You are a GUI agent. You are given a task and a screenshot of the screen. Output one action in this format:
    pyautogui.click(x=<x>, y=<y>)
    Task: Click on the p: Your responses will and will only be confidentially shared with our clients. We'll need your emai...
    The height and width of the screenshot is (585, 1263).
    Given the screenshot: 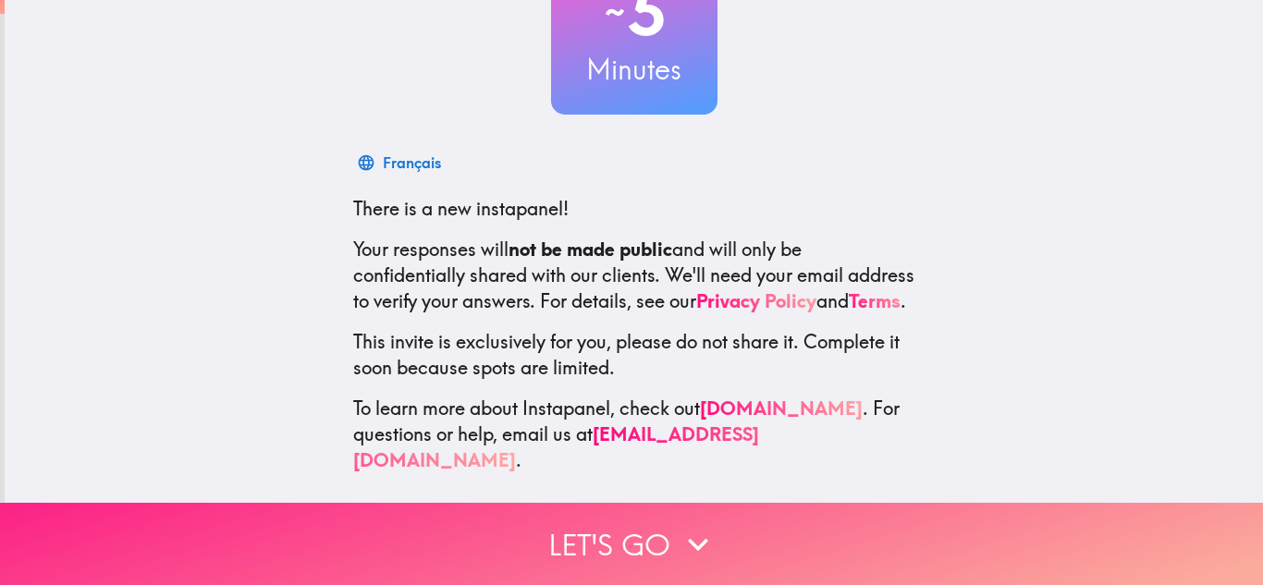 What is the action you would take?
    pyautogui.click(x=634, y=275)
    